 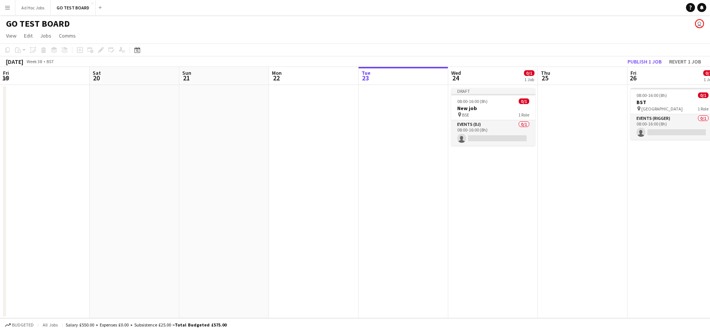 I want to click on app-user-avatar: Alice Skipper, so click(x=700, y=24).